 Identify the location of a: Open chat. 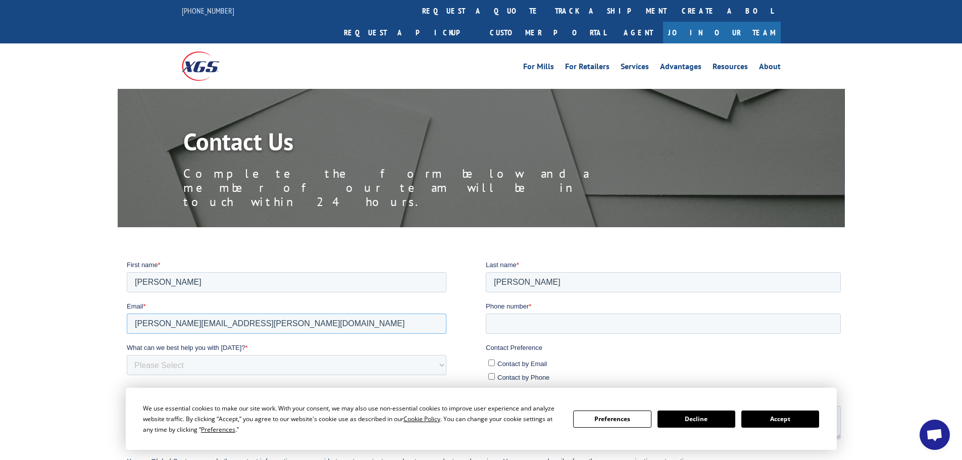
(934, 435).